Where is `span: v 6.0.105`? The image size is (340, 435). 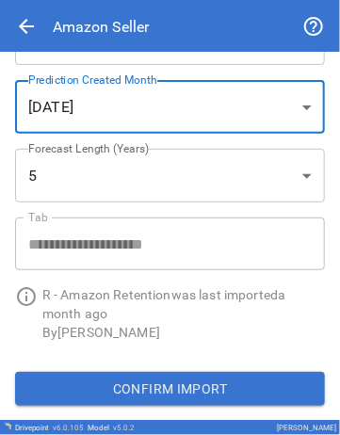
span: v 6.0.105 is located at coordinates (68, 427).